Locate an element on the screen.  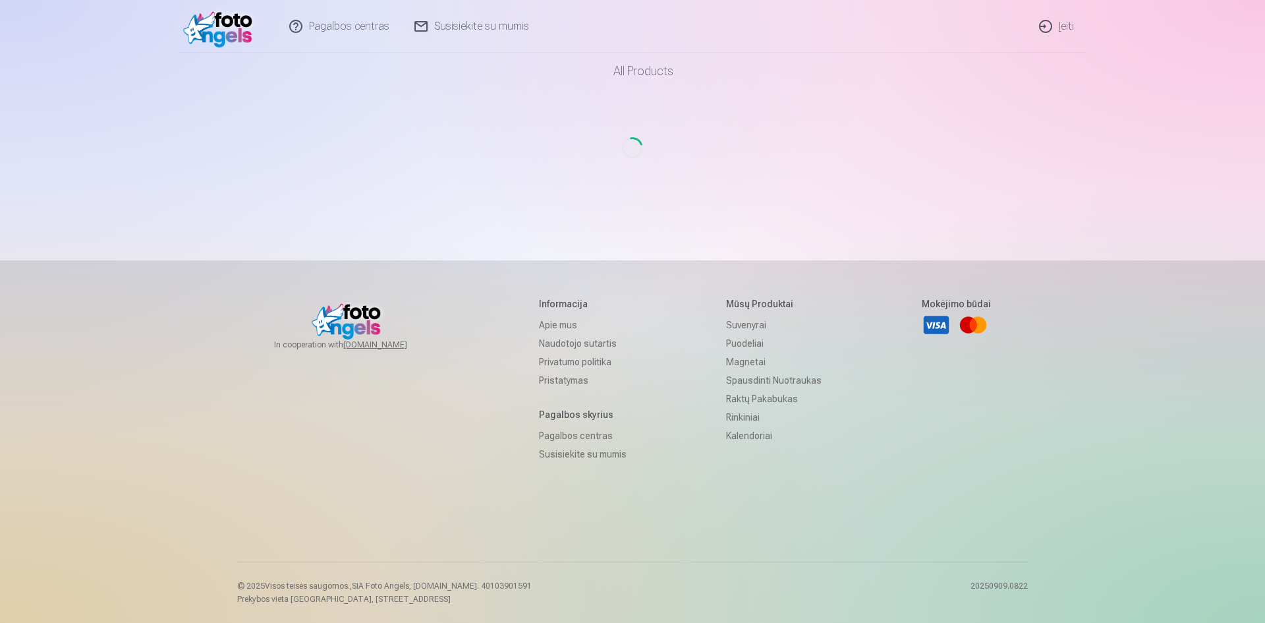
p: © 2025 Visos teisės saugomos. , is located at coordinates (384, 586).